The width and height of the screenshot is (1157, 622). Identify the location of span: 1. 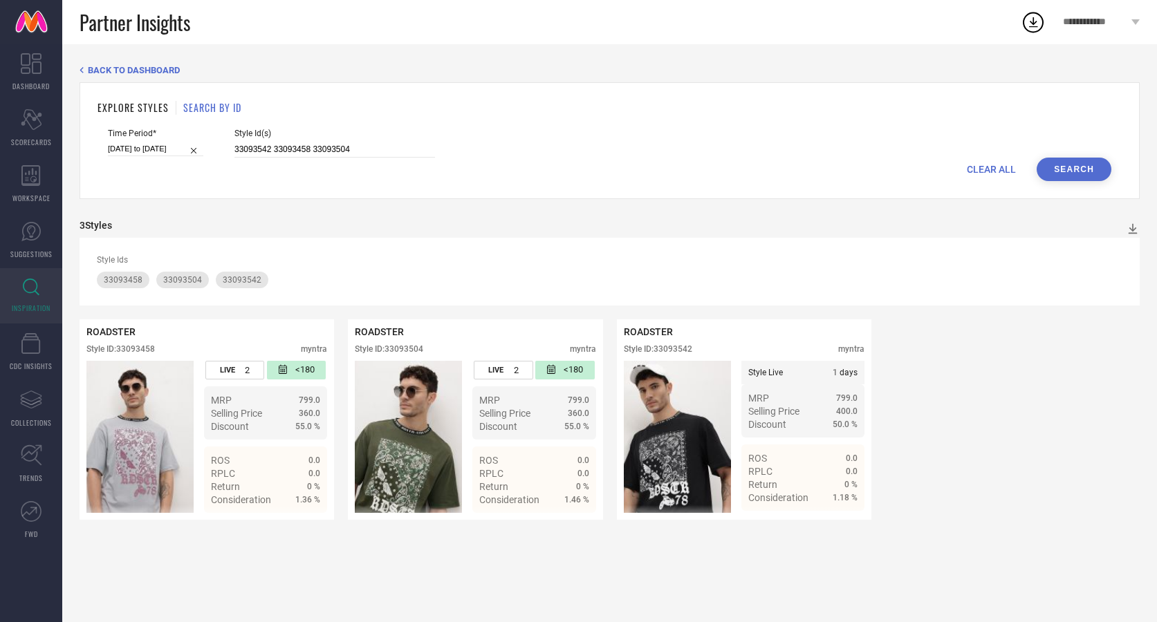
(835, 373).